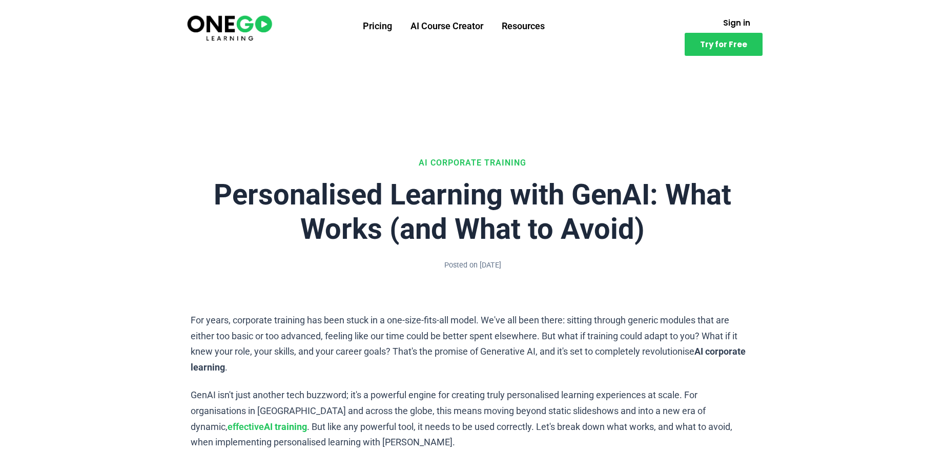  Describe the element at coordinates (377, 26) in the screenshot. I see `a: Pricing` at that location.